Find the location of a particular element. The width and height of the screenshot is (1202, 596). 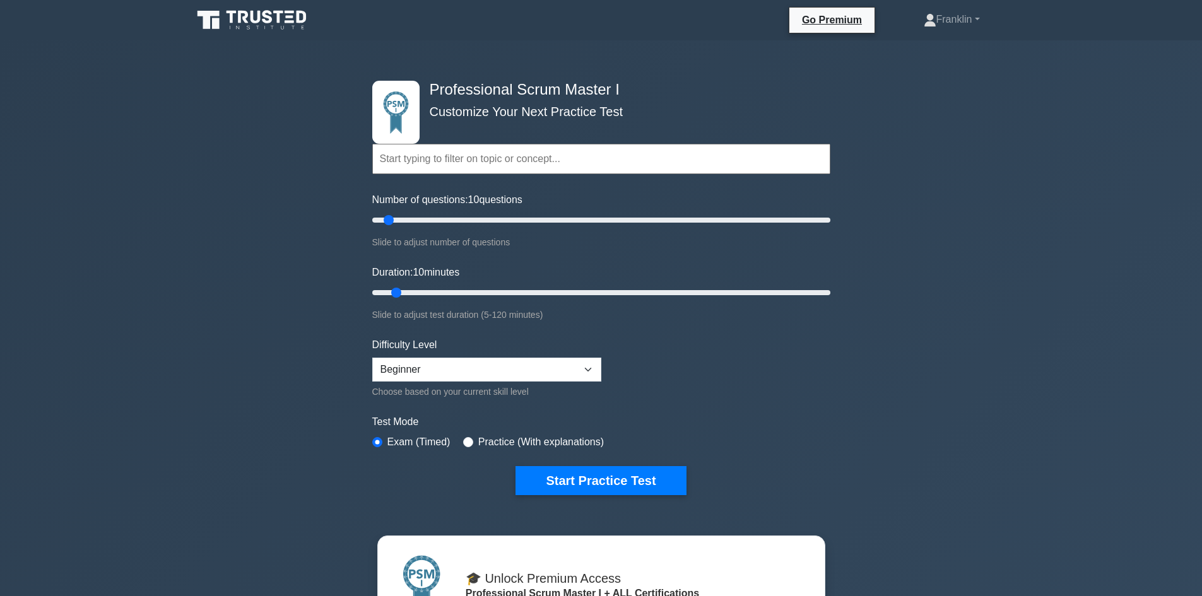

label: Duration: minutes is located at coordinates (416, 273).